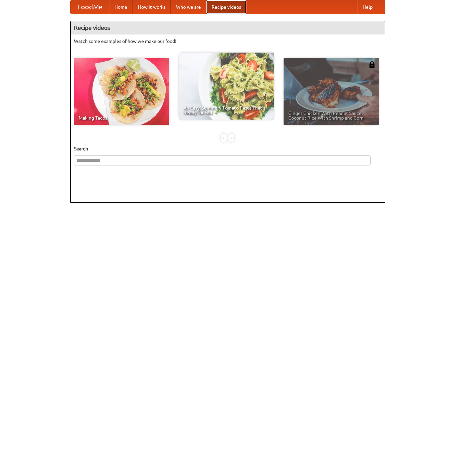 The height and width of the screenshot is (474, 455). Describe the element at coordinates (226, 110) in the screenshot. I see `span: An Easy, Summery Tomato Pasta That's Ready for Fall` at that location.